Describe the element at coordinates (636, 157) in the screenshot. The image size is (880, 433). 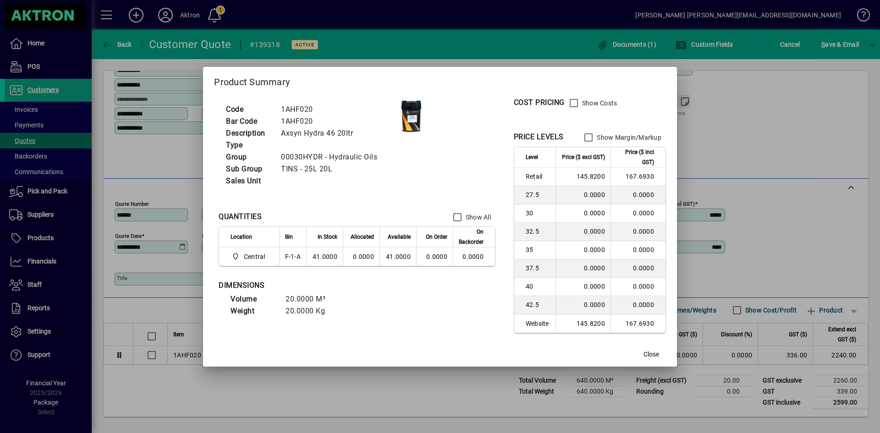
I see `span: Price ($ incl GST)` at that location.